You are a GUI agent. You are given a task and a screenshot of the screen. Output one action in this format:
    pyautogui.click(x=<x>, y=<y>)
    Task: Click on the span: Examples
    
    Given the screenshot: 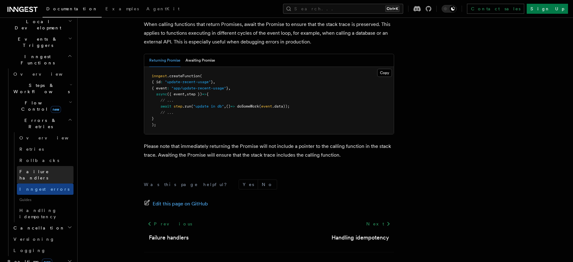 What is the action you would take?
    pyautogui.click(x=122, y=9)
    